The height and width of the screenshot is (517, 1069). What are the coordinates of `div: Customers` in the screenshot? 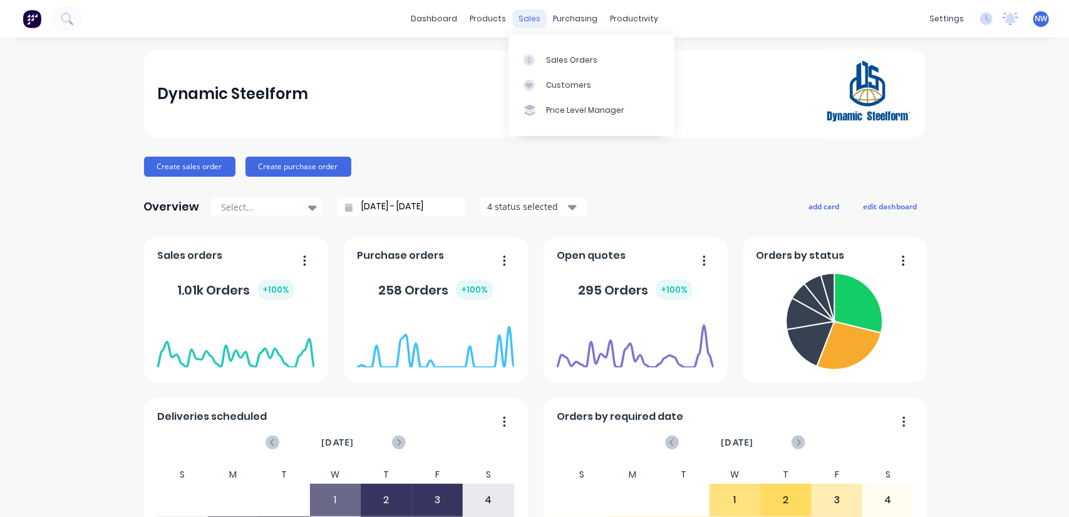 It's located at (569, 85).